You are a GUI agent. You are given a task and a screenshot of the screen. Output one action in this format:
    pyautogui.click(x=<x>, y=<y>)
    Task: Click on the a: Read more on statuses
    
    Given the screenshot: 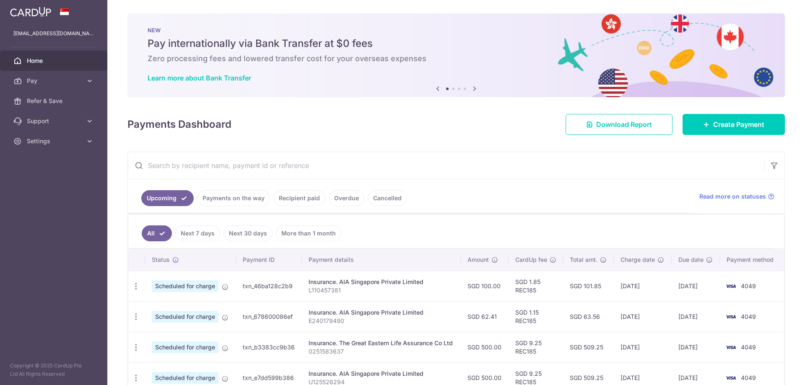 What is the action you would take?
    pyautogui.click(x=736, y=197)
    